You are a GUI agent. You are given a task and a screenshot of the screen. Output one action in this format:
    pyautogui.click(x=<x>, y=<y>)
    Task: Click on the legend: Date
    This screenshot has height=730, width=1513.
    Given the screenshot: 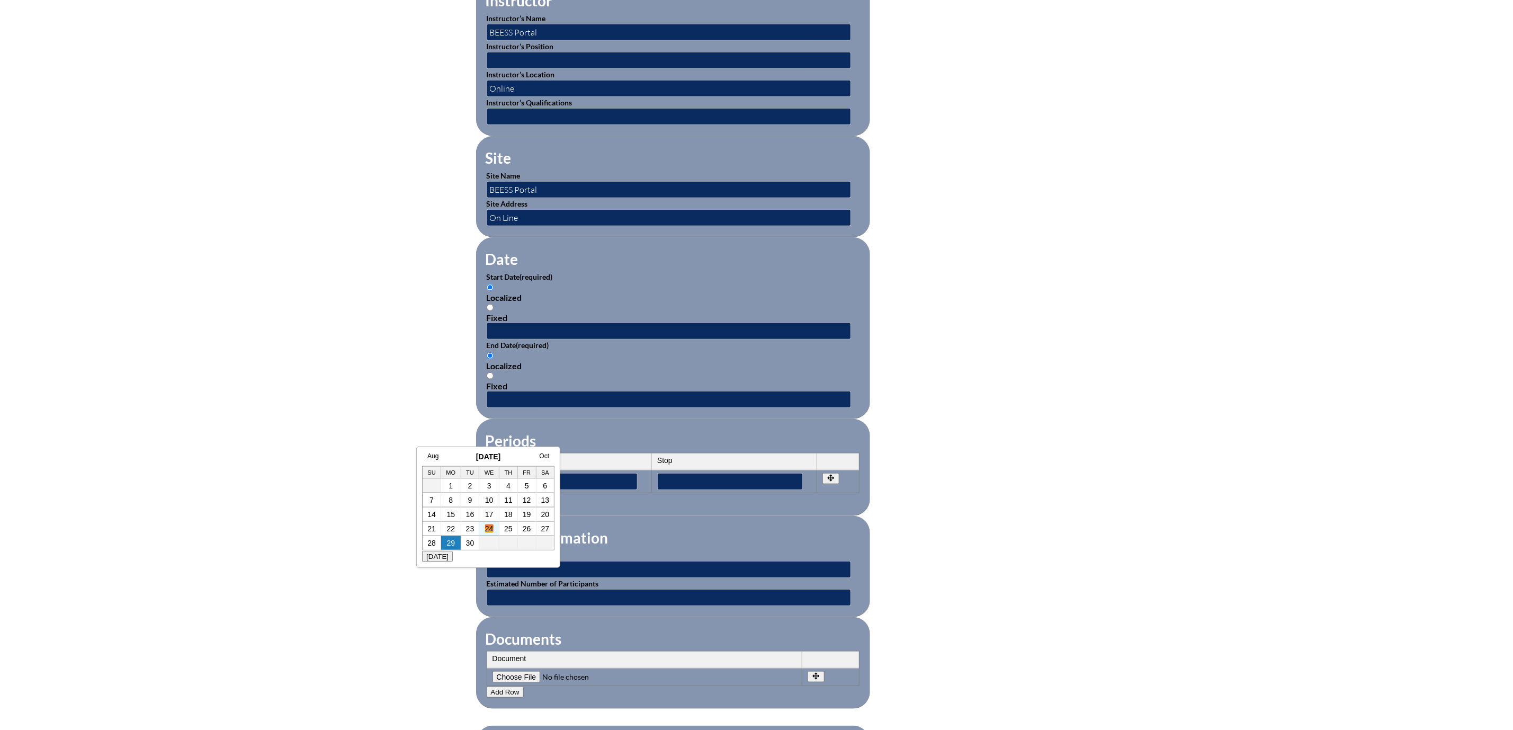 What is the action you would take?
    pyautogui.click(x=502, y=259)
    